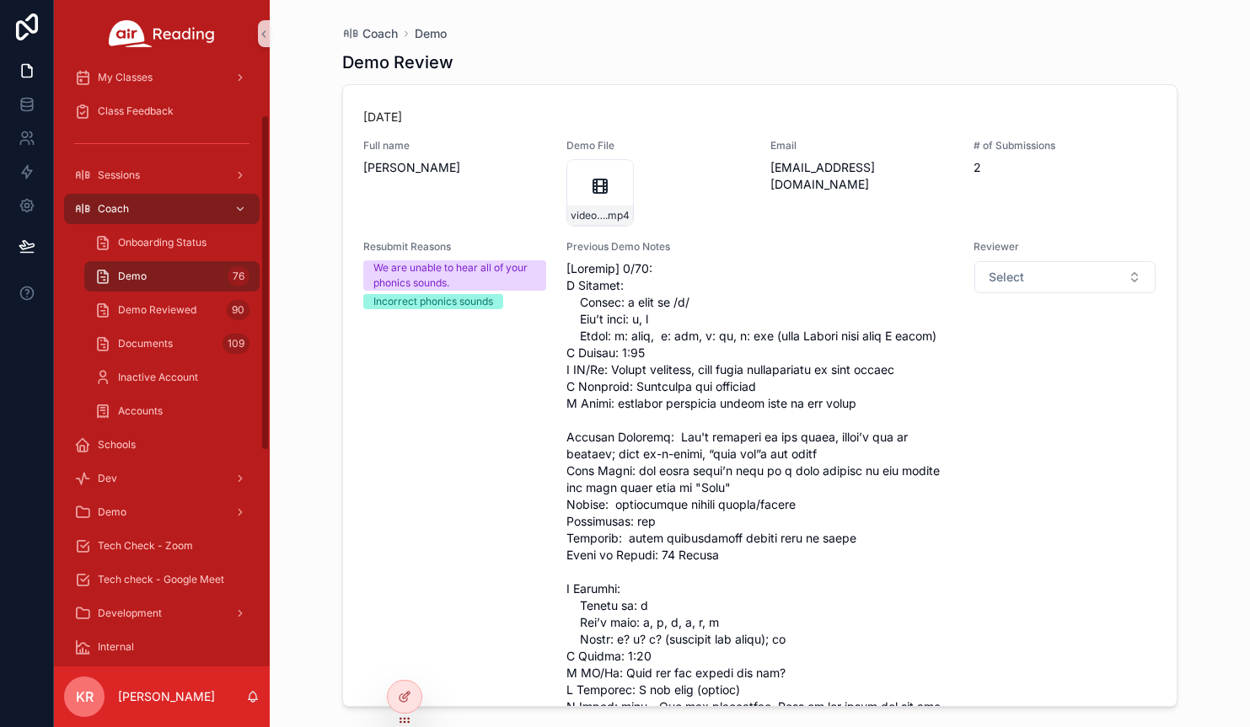  I want to click on span: My Classes, so click(125, 78).